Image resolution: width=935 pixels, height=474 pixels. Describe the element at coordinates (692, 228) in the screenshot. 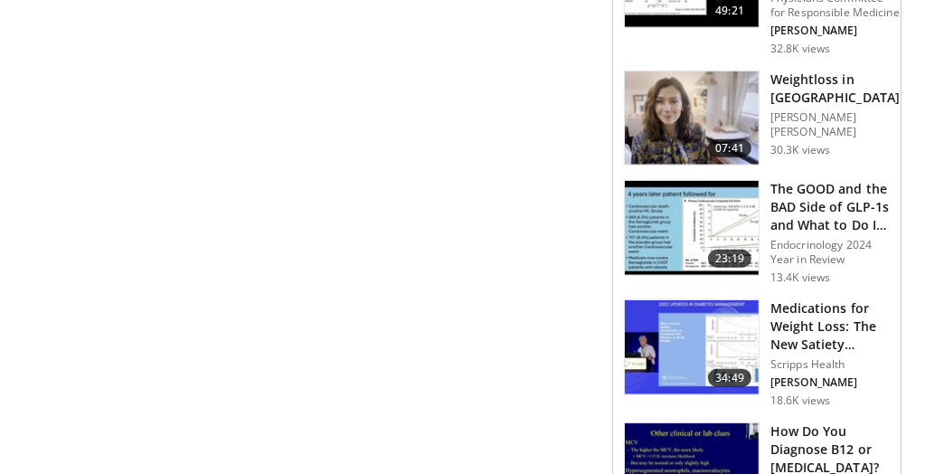

I see `img: 756cb5e3-da60-49d4-af2c-51c334342588.150x105_q85_crop-smart_upscale.jpg` at that location.